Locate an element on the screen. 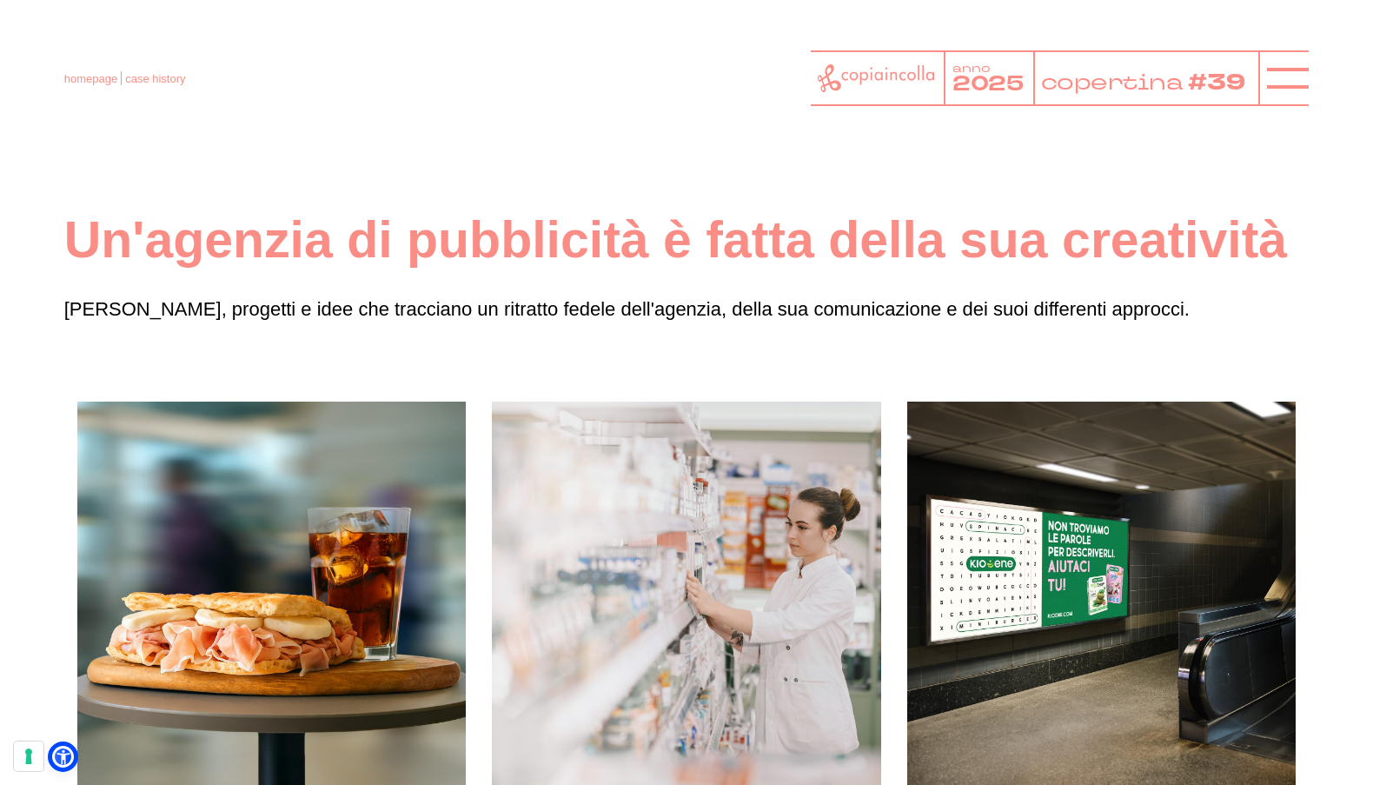 The height and width of the screenshot is (785, 1373). tspan: anno is located at coordinates (971, 68).